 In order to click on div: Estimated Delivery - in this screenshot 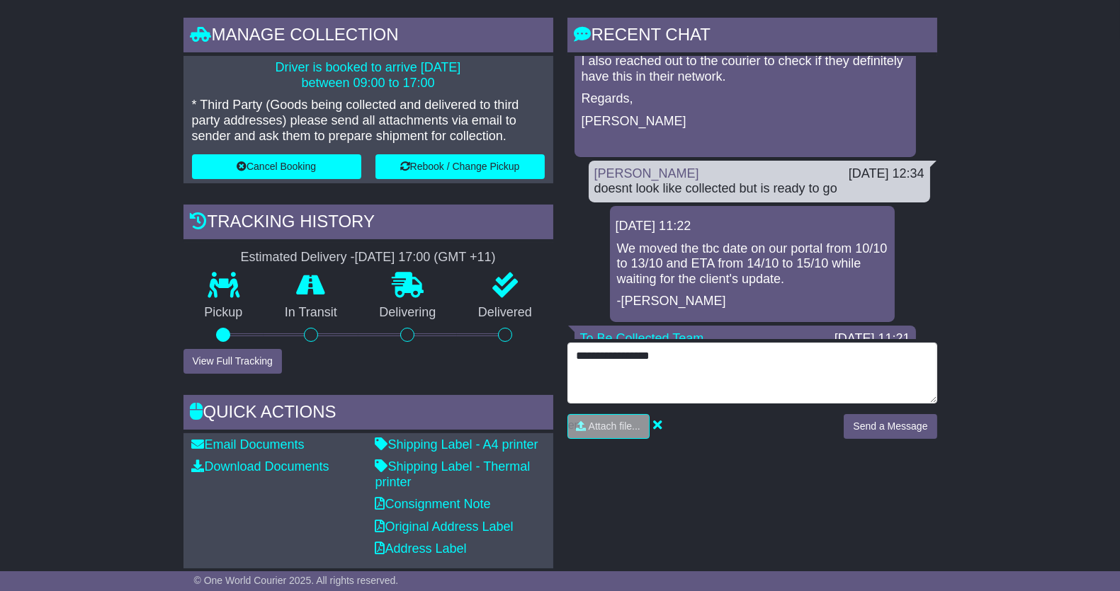, I will do `click(368, 258)`.